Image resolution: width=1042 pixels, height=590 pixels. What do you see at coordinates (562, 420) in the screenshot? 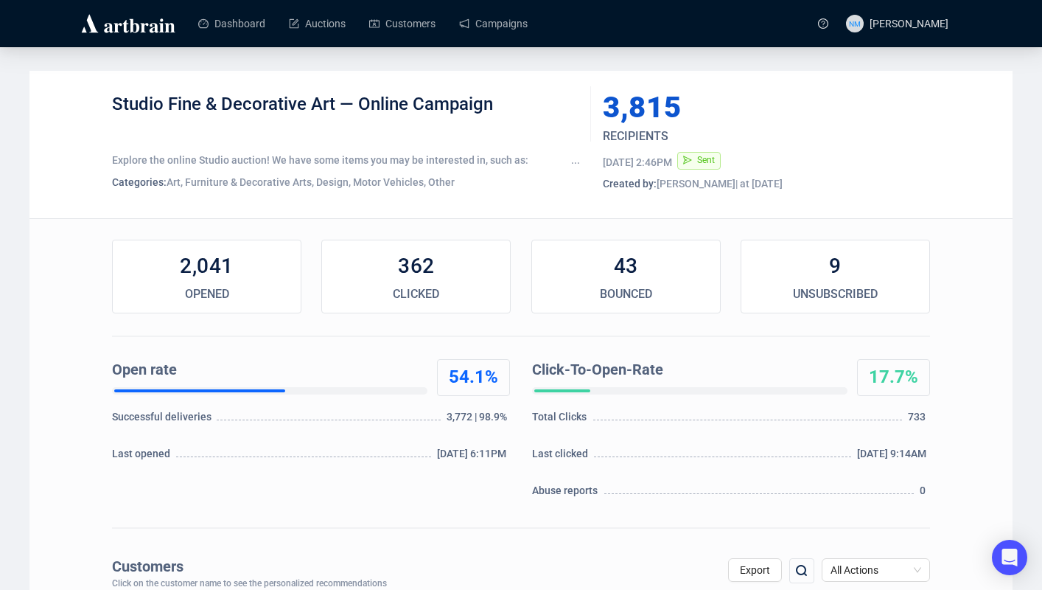
I see `div: Total Clicks` at bounding box center [562, 420].